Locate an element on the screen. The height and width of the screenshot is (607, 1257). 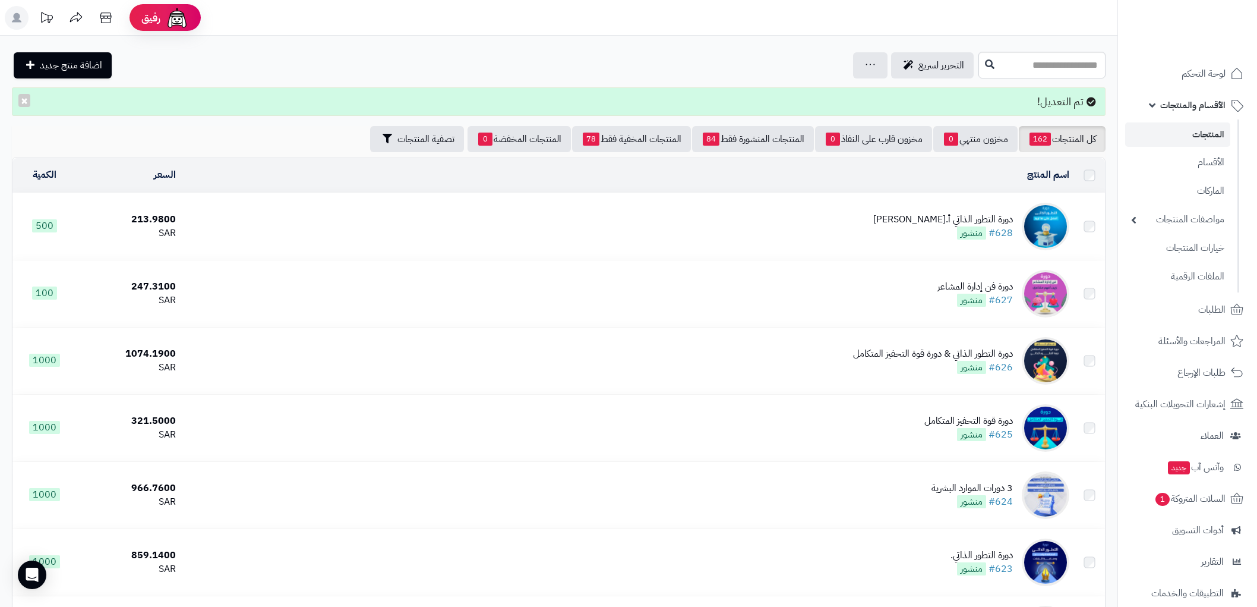
span: 1 is located at coordinates (1163, 499).